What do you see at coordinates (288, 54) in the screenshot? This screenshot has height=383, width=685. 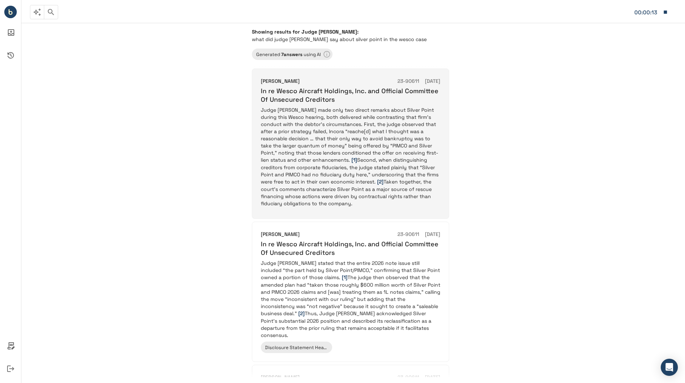 I see `span: Generated using AI` at bounding box center [288, 54].